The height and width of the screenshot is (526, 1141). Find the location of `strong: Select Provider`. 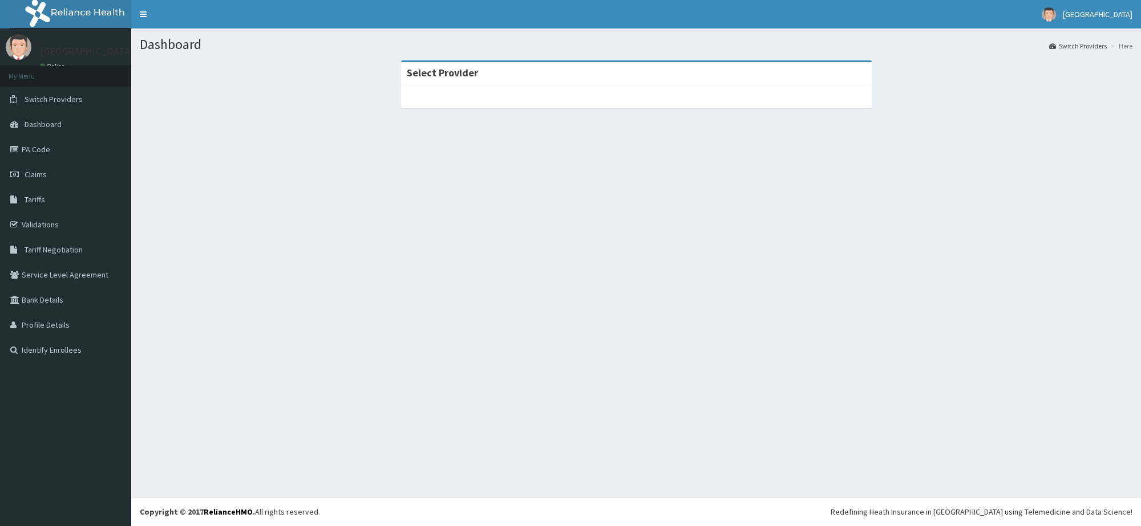

strong: Select Provider is located at coordinates (442, 72).